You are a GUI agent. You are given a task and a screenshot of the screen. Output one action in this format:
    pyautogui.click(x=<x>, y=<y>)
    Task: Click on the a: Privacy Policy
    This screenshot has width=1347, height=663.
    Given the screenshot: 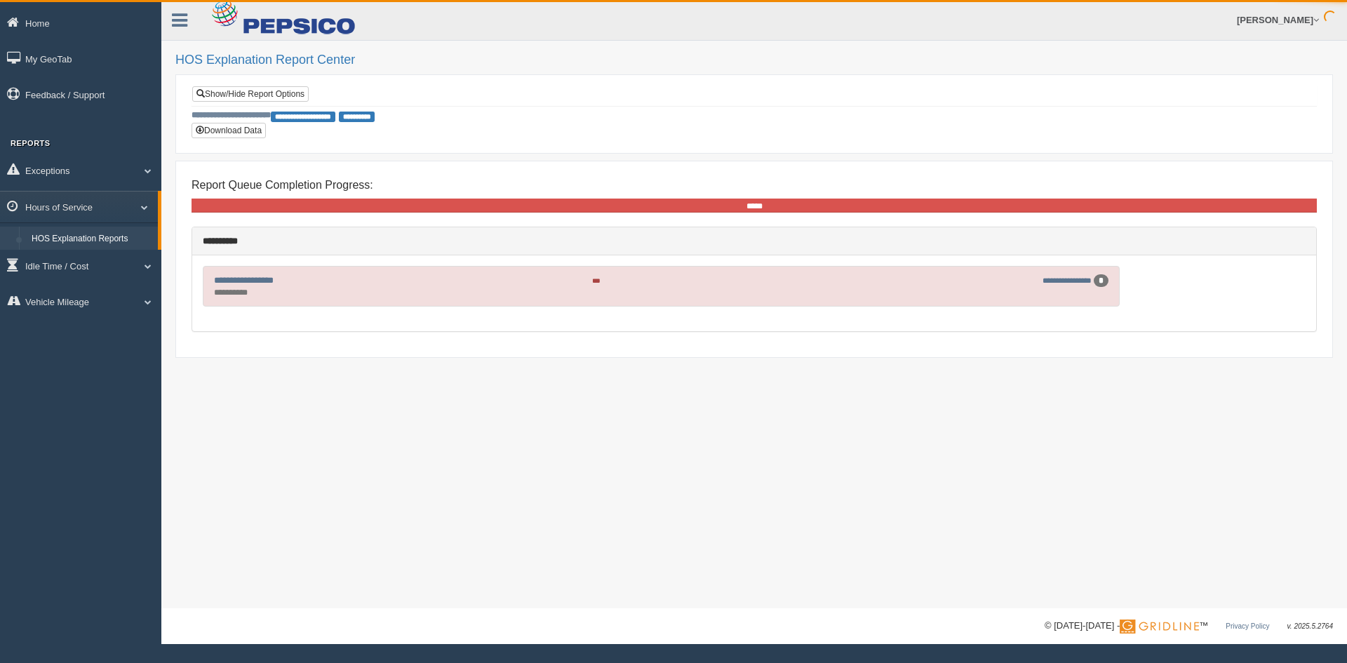 What is the action you would take?
    pyautogui.click(x=1248, y=626)
    